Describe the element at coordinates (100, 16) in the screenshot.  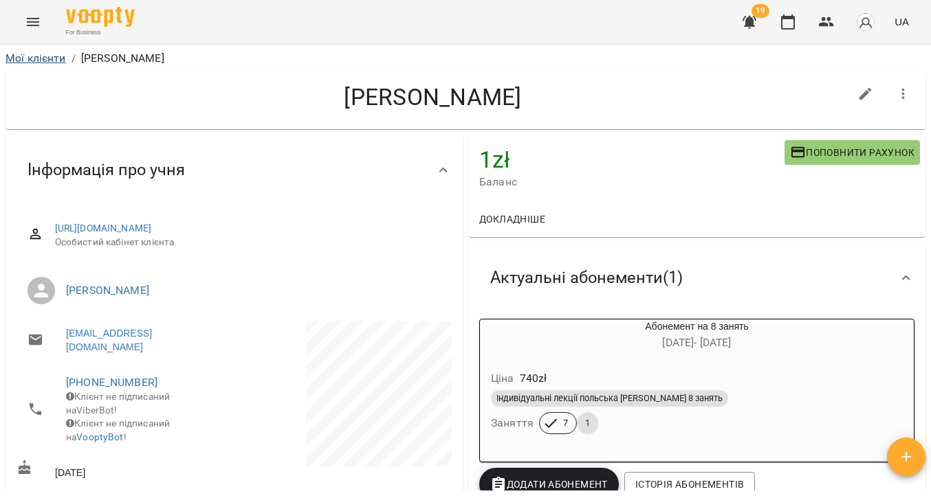
I see `img: Voopty Logo` at that location.